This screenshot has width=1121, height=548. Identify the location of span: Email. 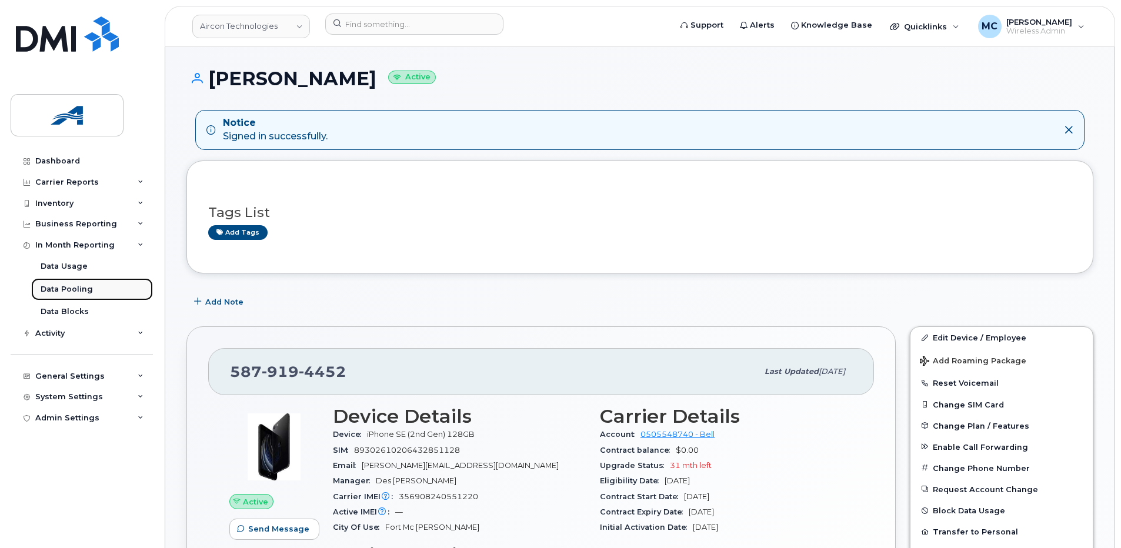
(347, 465).